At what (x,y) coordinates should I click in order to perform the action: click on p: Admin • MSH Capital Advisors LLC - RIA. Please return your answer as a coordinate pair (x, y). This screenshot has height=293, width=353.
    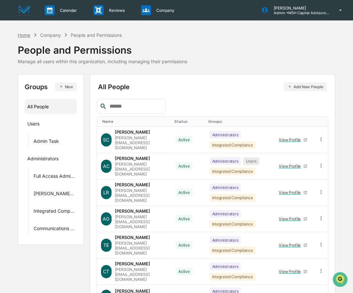
    Looking at the image, I should click on (299, 13).